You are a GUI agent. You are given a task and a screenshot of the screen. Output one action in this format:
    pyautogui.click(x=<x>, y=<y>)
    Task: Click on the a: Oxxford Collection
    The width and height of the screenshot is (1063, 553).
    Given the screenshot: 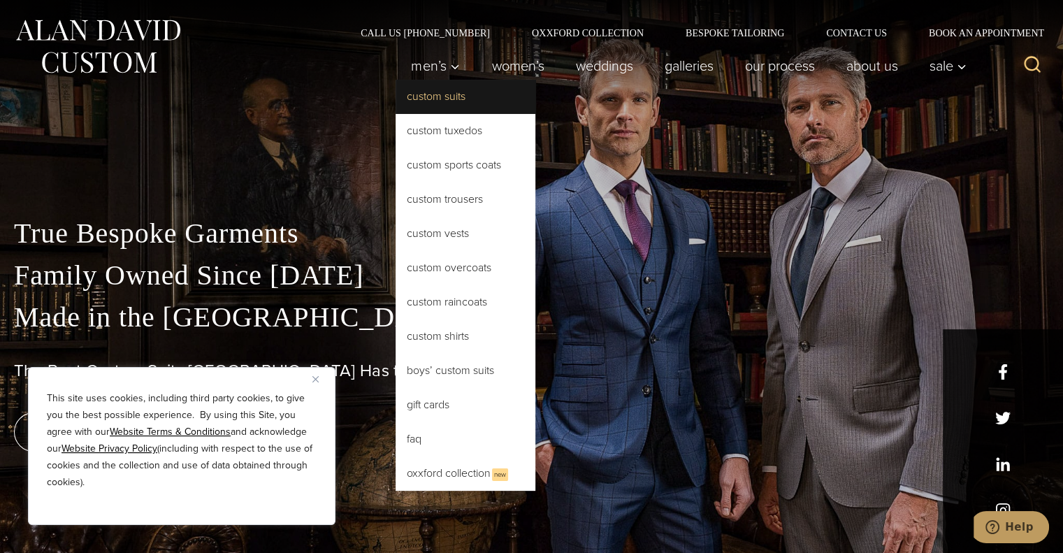 What is the action you would take?
    pyautogui.click(x=588, y=33)
    